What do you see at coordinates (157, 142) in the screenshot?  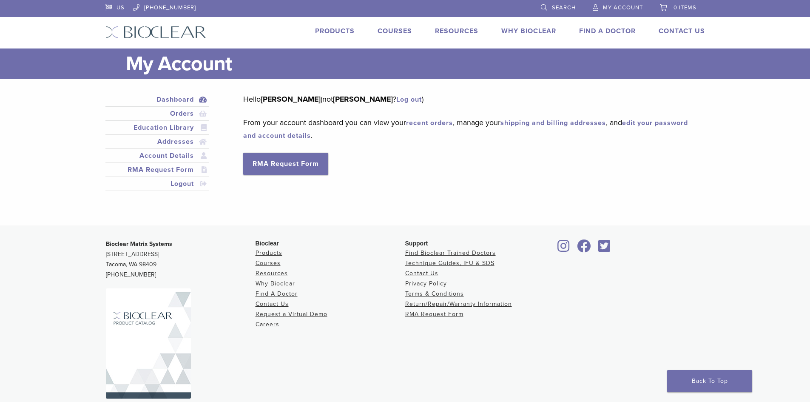 I see `a: Addresses` at bounding box center [157, 142].